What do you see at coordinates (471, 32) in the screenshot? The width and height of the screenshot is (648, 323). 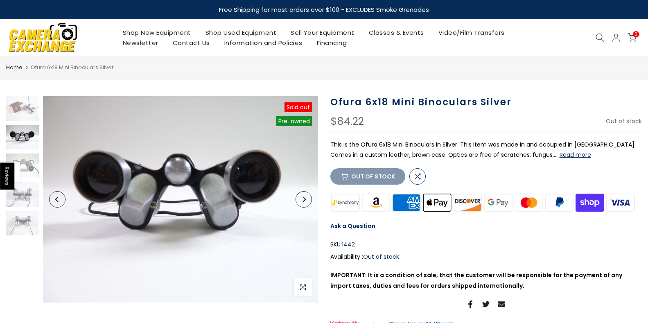 I see `a: Video/Film Transfers` at bounding box center [471, 32].